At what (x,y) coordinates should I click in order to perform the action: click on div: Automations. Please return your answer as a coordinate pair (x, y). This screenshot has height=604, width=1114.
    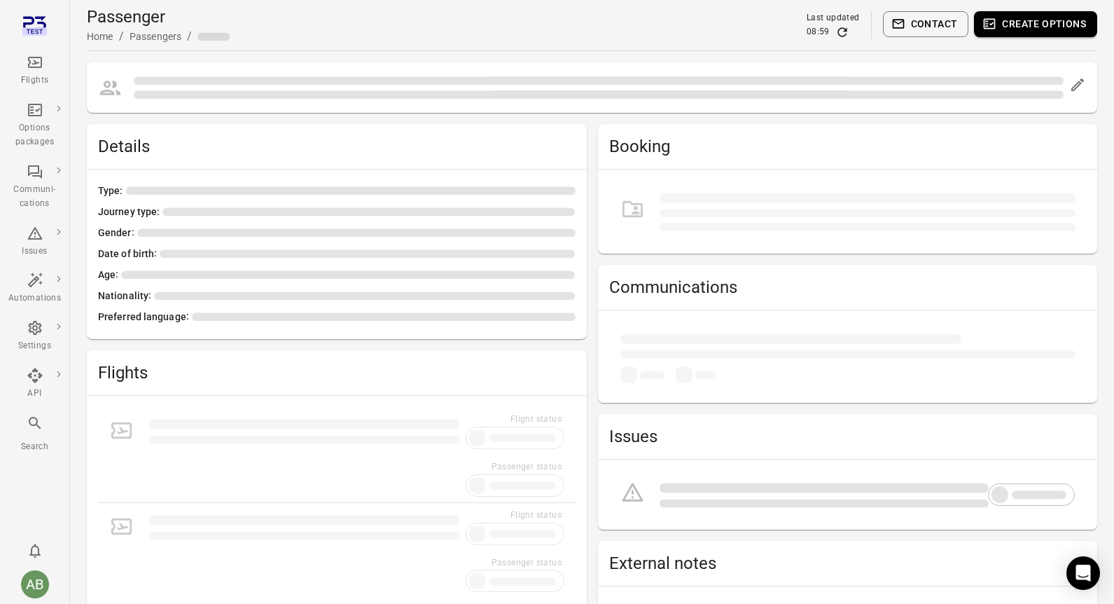
    Looking at the image, I should click on (34, 298).